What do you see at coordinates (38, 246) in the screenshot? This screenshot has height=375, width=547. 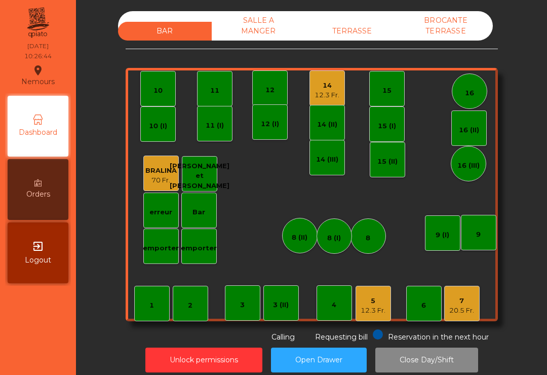 I see `i: exit_to_app` at bounding box center [38, 246].